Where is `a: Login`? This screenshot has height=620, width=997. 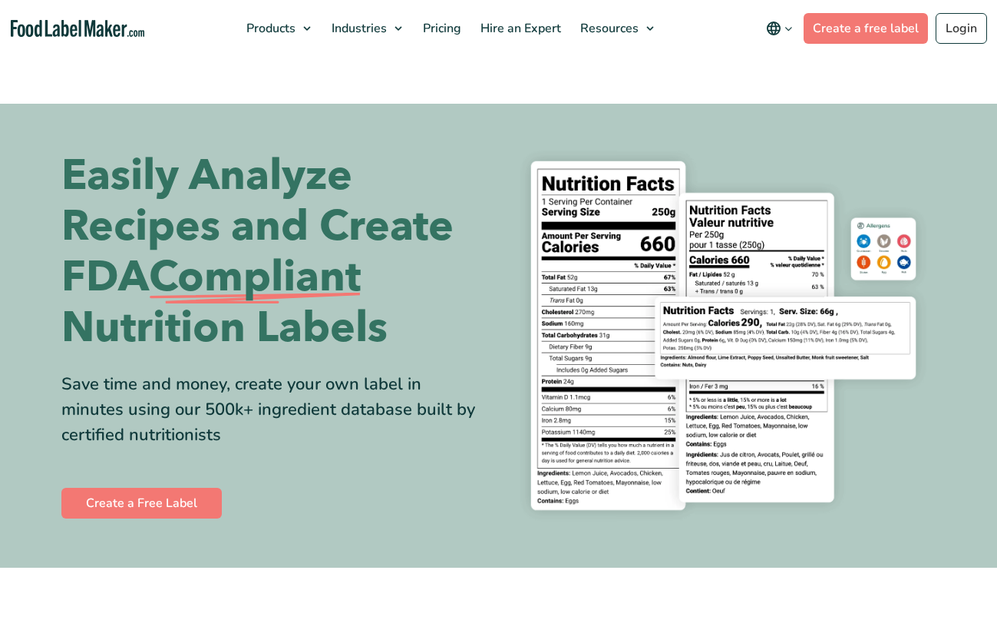 a: Login is located at coordinates (961, 28).